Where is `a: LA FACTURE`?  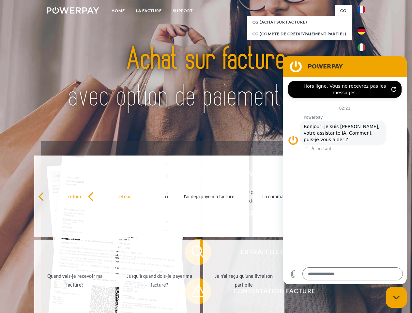 a: LA FACTURE is located at coordinates (149, 11).